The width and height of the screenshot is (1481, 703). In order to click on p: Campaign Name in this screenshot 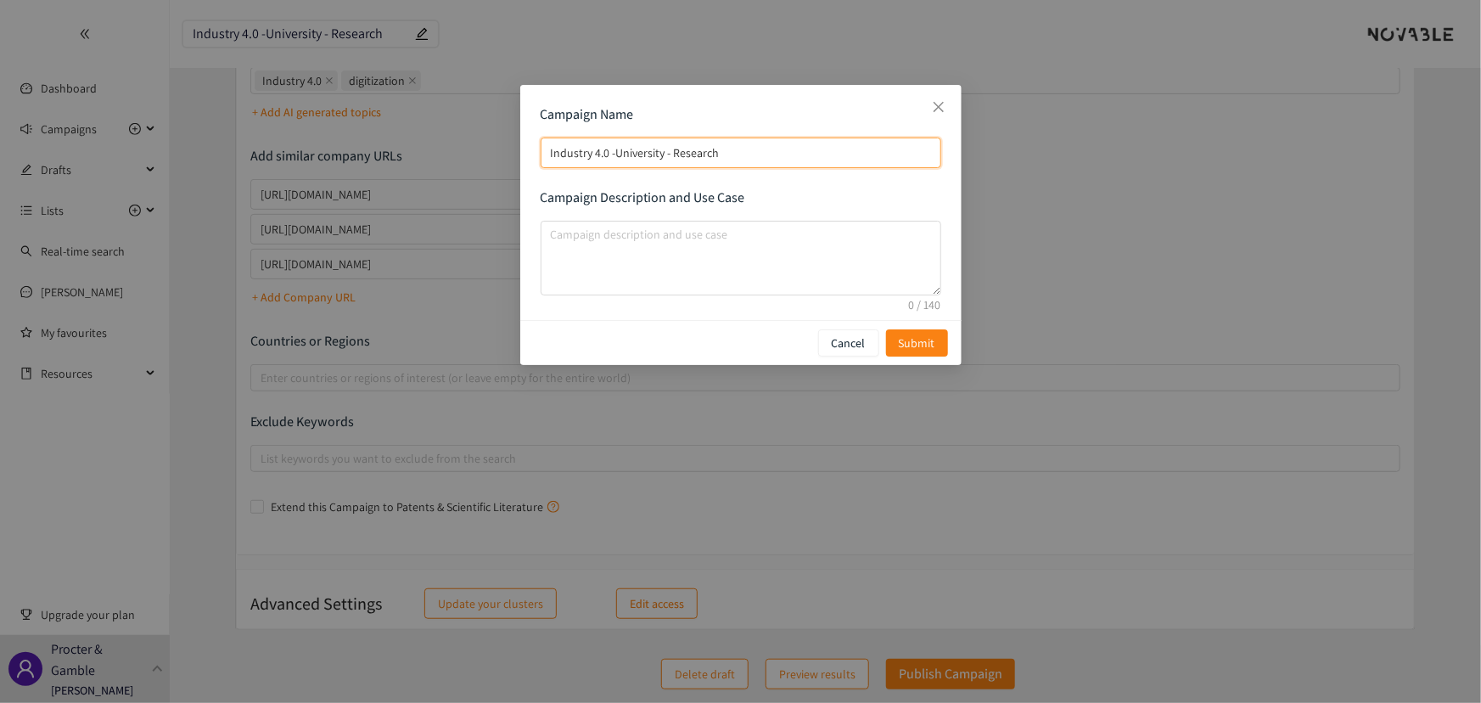, I will do `click(741, 115)`.